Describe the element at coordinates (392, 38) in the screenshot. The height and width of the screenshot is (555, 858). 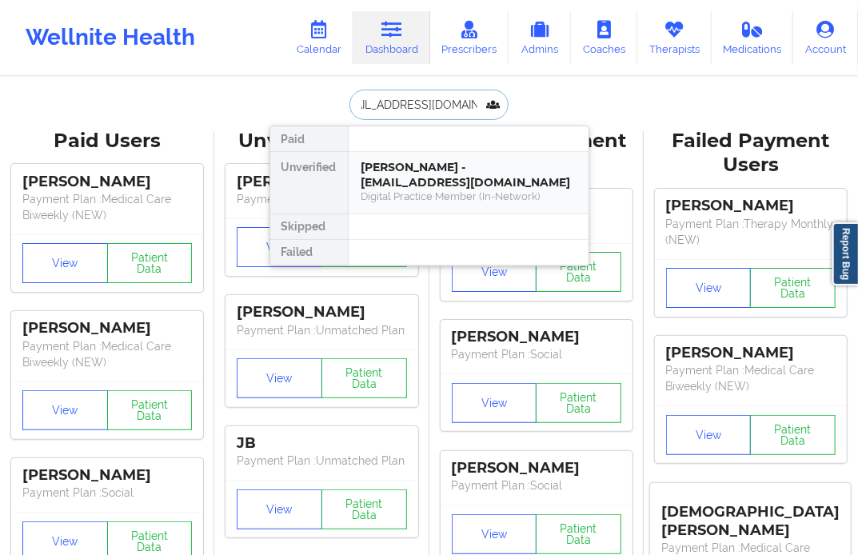
I see `a: Dashboard` at that location.